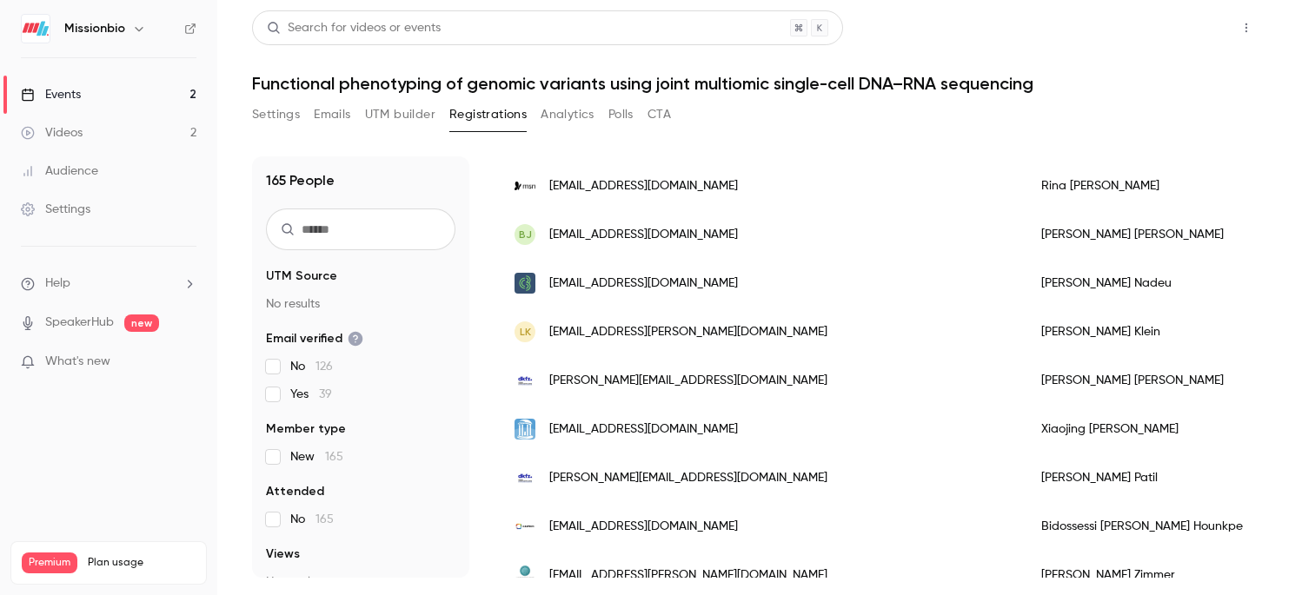 The height and width of the screenshot is (595, 1295). Describe the element at coordinates (756, 83) in the screenshot. I see `h1: Functional phenotyping of genomic variants using joint multiomic single-cell DNA–RNA sequencing` at that location.